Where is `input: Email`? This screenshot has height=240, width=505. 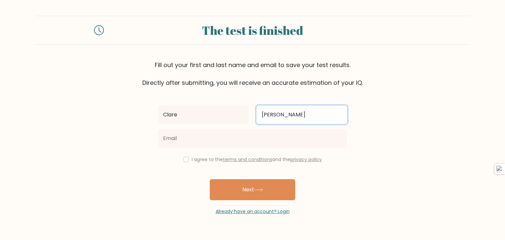 input: Email is located at coordinates (252, 138).